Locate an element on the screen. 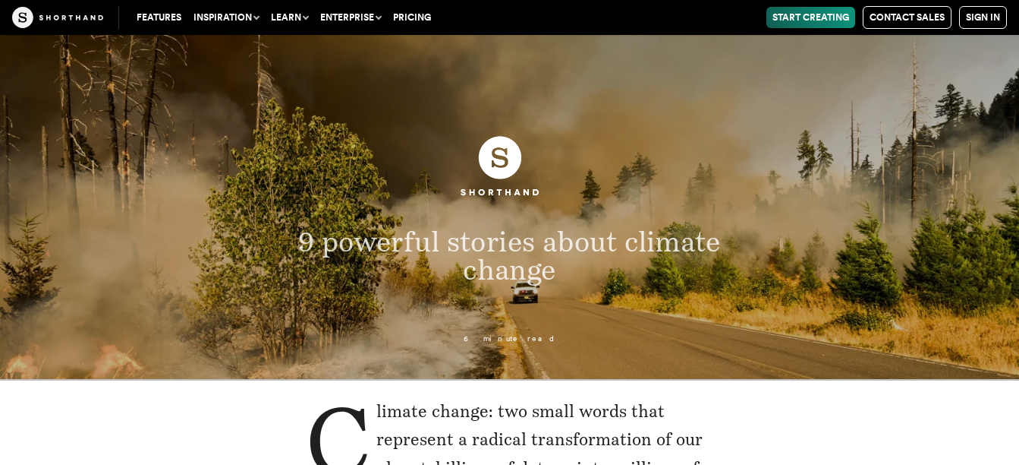 This screenshot has height=465, width=1019. button: Learn is located at coordinates (289, 17).